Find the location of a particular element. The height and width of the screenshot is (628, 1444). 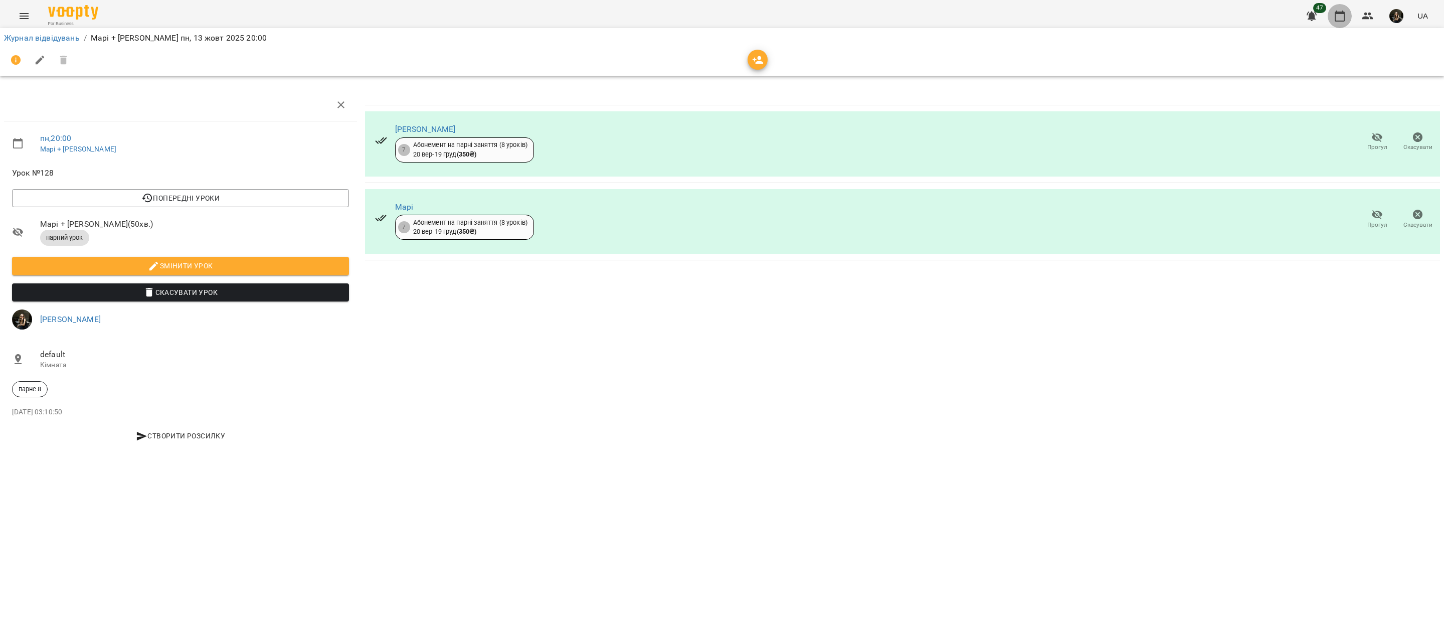

span: 47 is located at coordinates (1320, 8).